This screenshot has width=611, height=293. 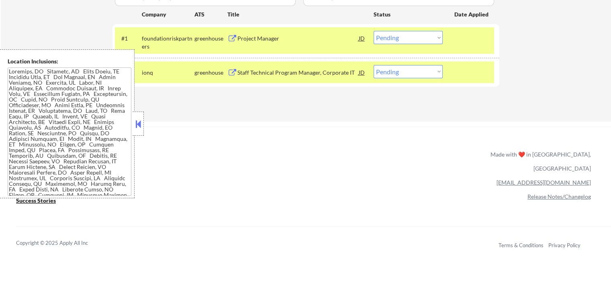 I want to click on div: ATS, so click(x=211, y=14).